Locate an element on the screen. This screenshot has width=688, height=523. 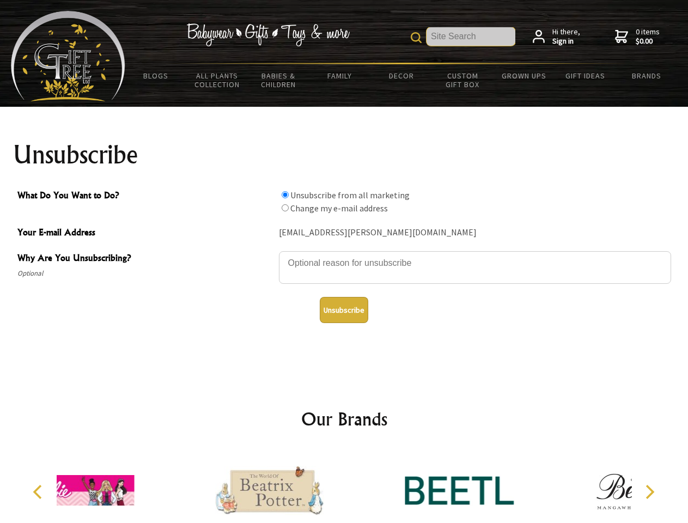
a: Decor is located at coordinates (401, 76).